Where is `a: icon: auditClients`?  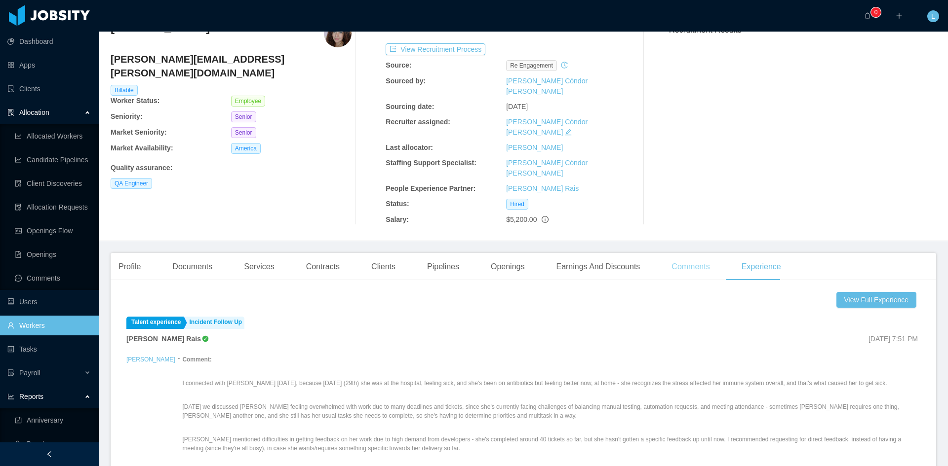 a: icon: auditClients is located at coordinates (49, 89).